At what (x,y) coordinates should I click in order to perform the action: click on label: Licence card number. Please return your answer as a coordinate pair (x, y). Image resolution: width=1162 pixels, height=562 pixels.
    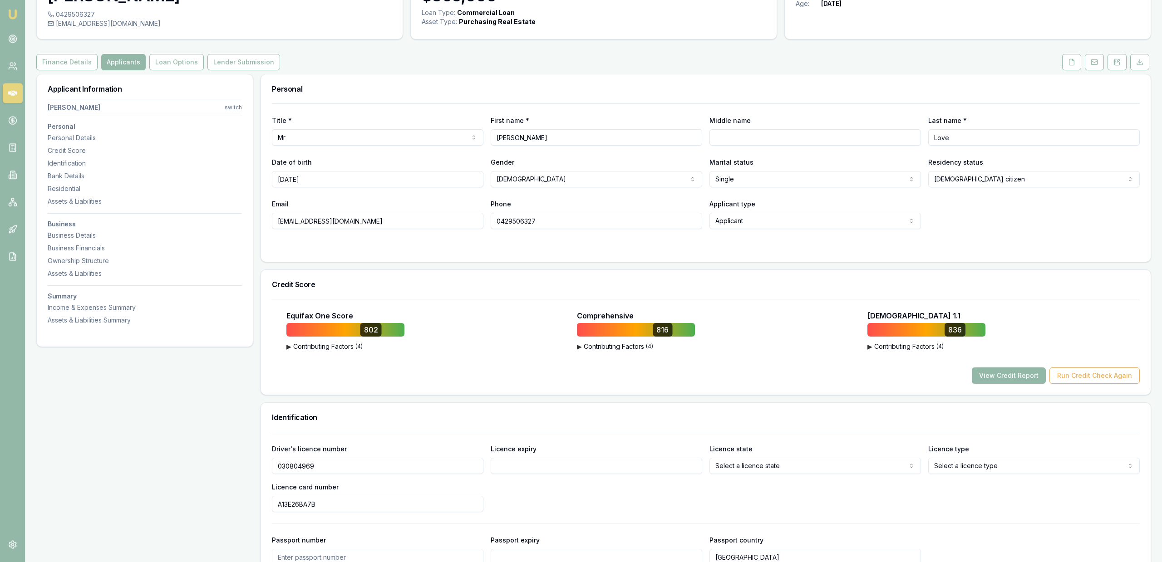
    Looking at the image, I should click on (305, 487).